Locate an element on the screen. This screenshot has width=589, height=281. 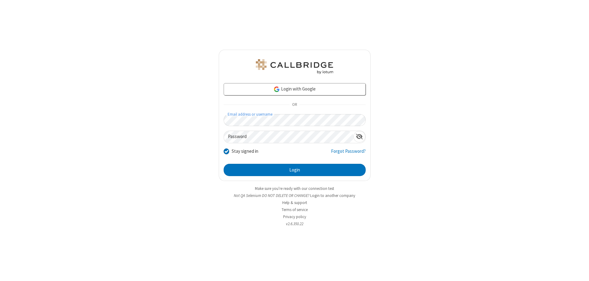
input: Email address or username is located at coordinates (295, 120).